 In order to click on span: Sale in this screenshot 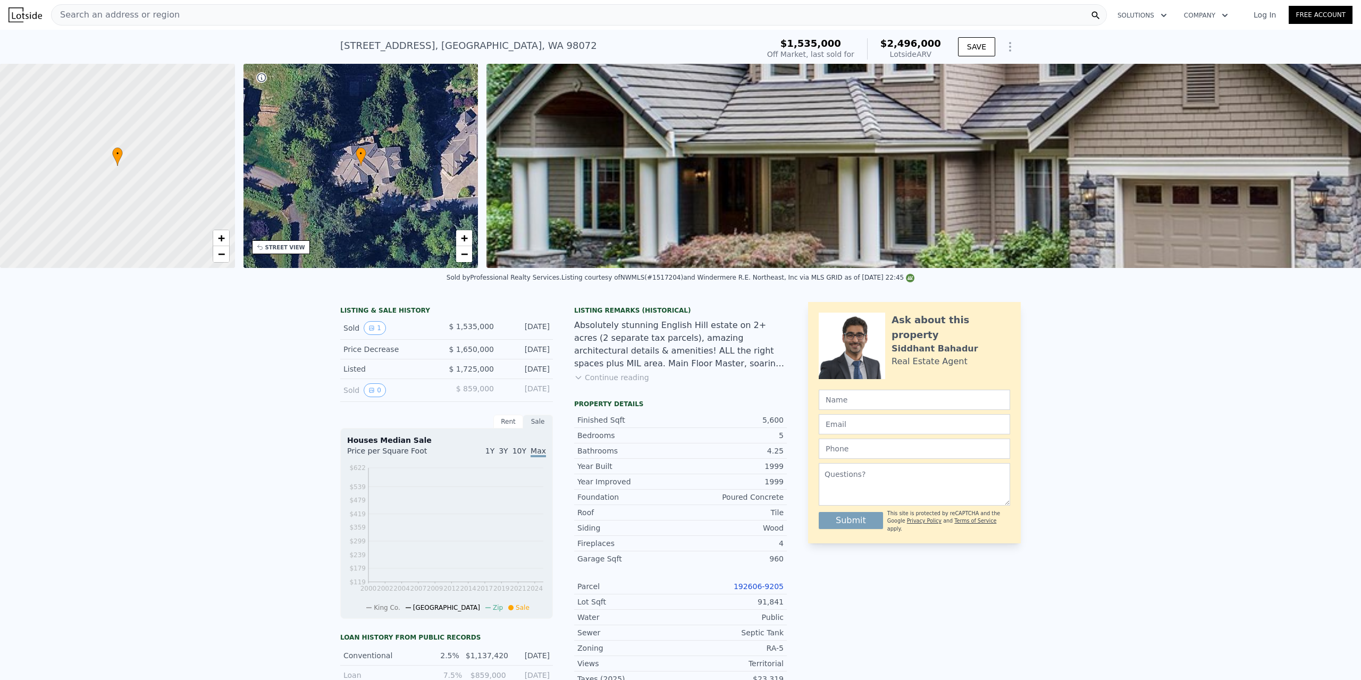, I will do `click(523, 608)`.